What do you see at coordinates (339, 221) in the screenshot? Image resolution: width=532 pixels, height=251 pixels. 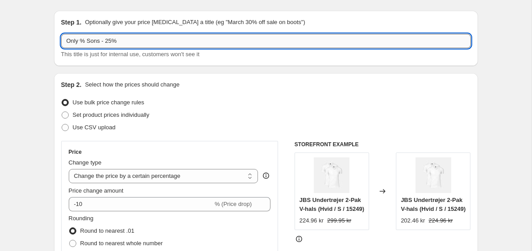 I see `strike: 299.95 kr` at bounding box center [339, 221].